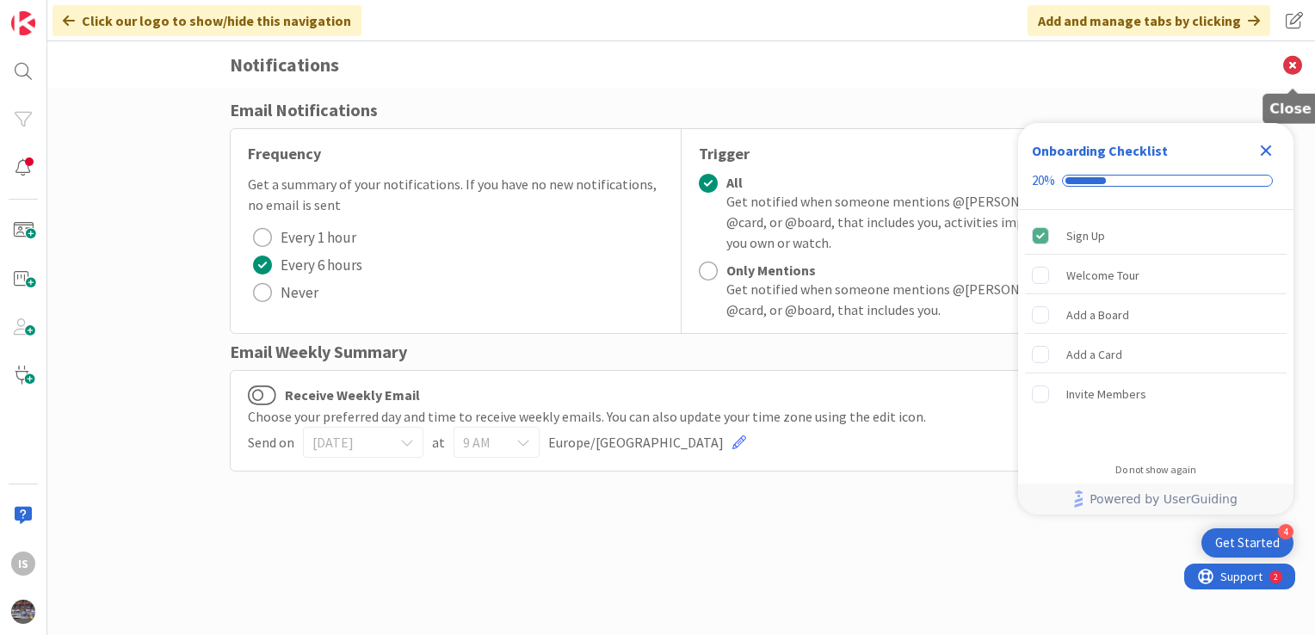  What do you see at coordinates (318, 238) in the screenshot?
I see `span: Every 1 hour` at bounding box center [318, 238].